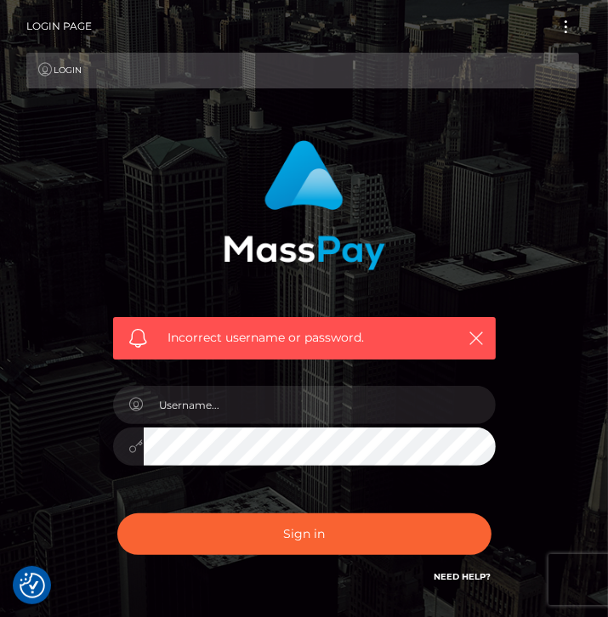 The height and width of the screenshot is (617, 608). What do you see at coordinates (320, 405) in the screenshot?
I see `input: Username...` at bounding box center [320, 405].